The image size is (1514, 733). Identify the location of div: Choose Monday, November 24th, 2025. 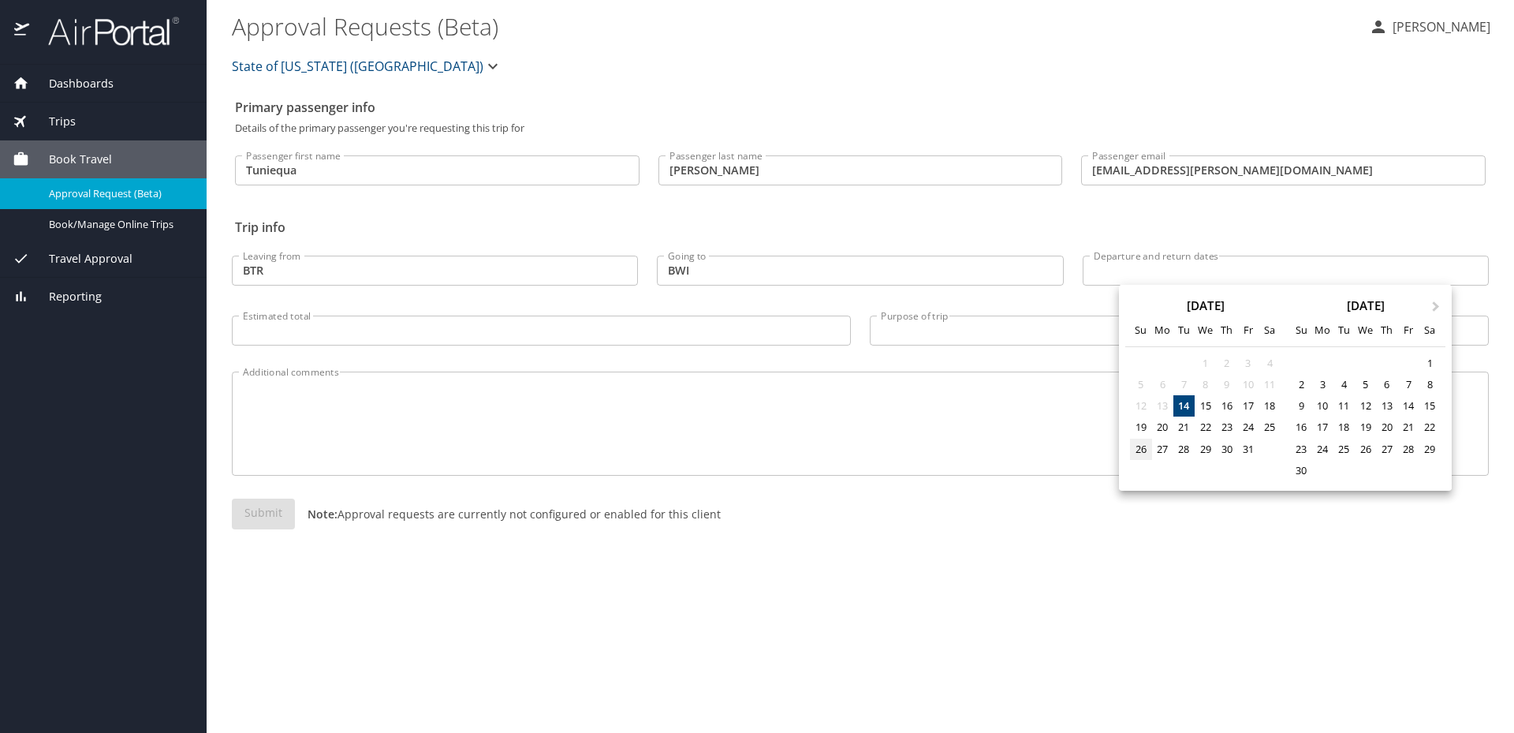
(1322, 449).